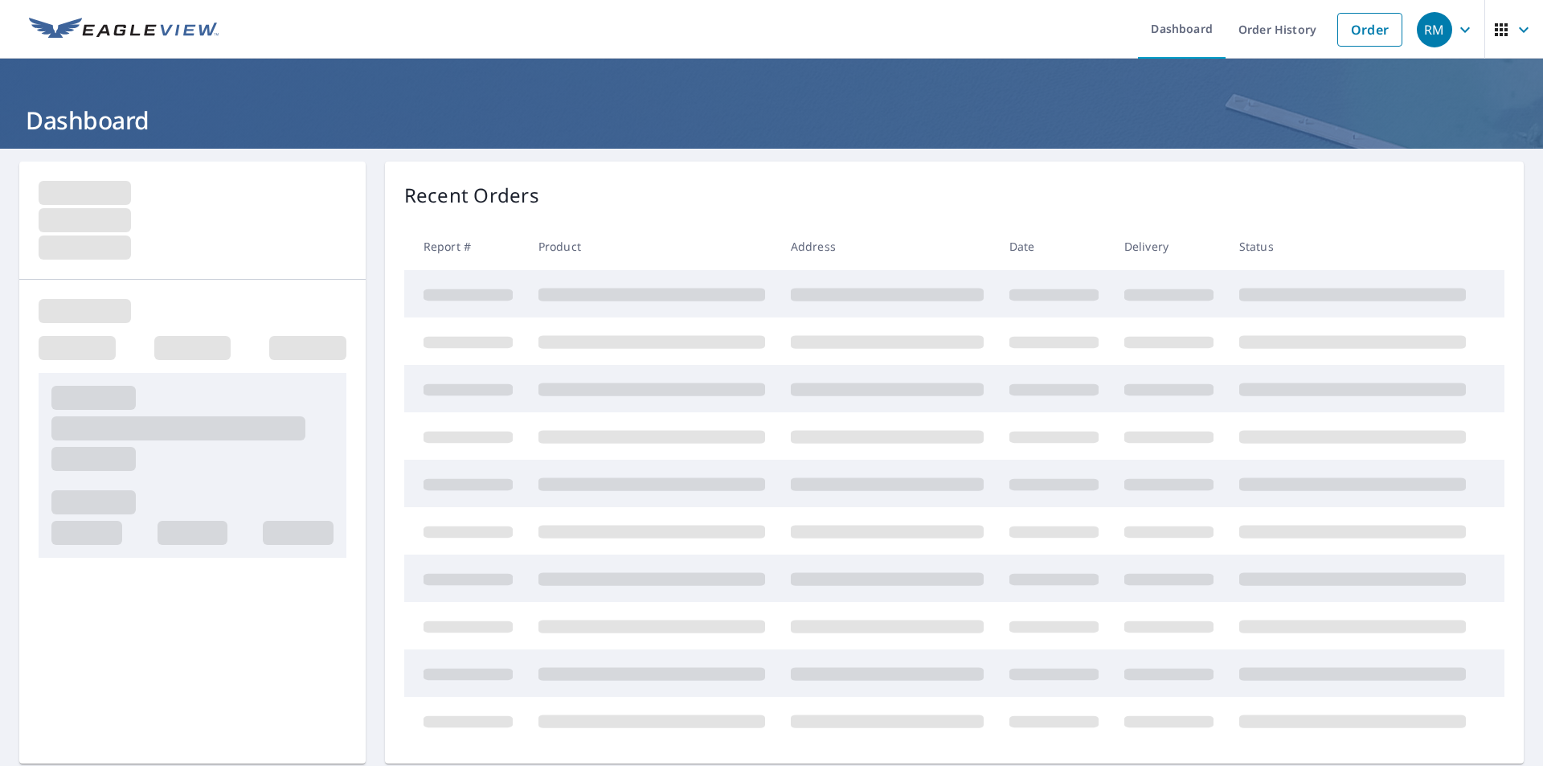 This screenshot has width=1543, height=766. Describe the element at coordinates (464, 246) in the screenshot. I see `th: Report #` at that location.